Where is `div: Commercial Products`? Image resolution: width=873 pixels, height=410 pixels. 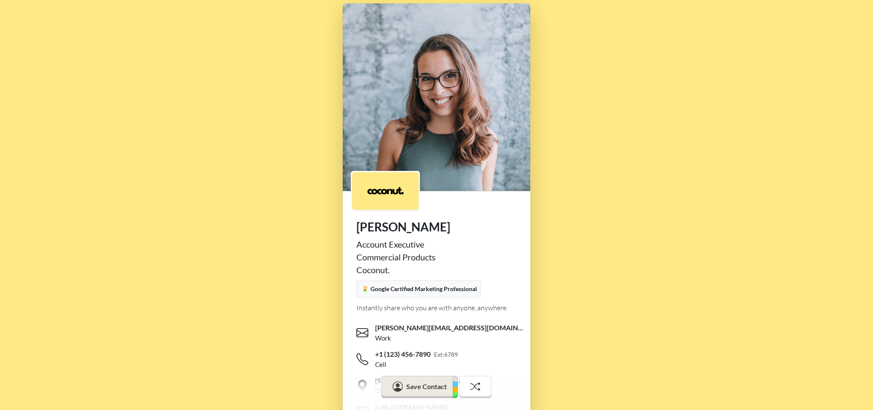 div: Commercial Products is located at coordinates (437, 257).